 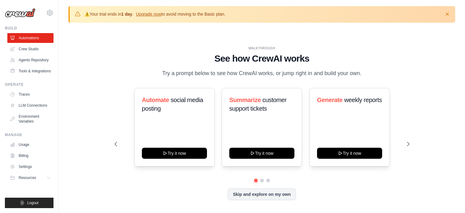 I want to click on a: Settings, so click(x=30, y=166).